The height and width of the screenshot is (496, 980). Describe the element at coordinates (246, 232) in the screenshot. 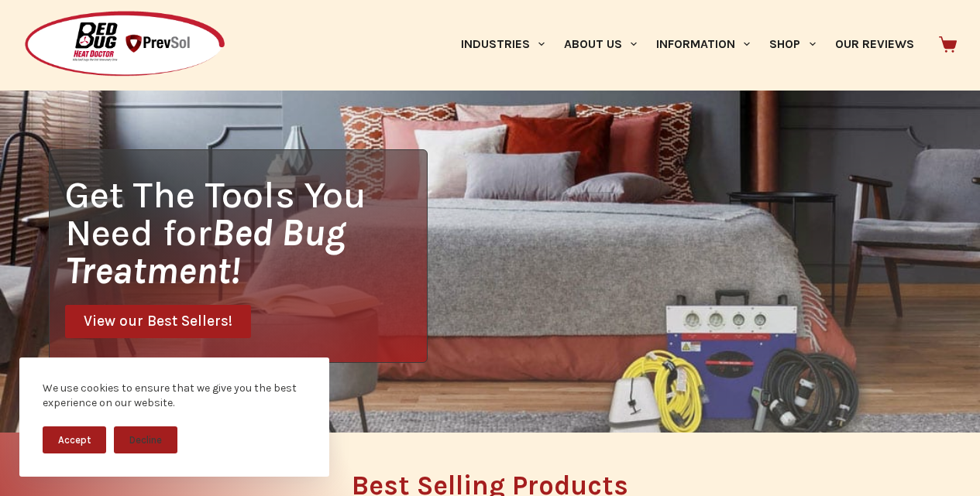

I see `h1: Get The Tools You Need for` at that location.